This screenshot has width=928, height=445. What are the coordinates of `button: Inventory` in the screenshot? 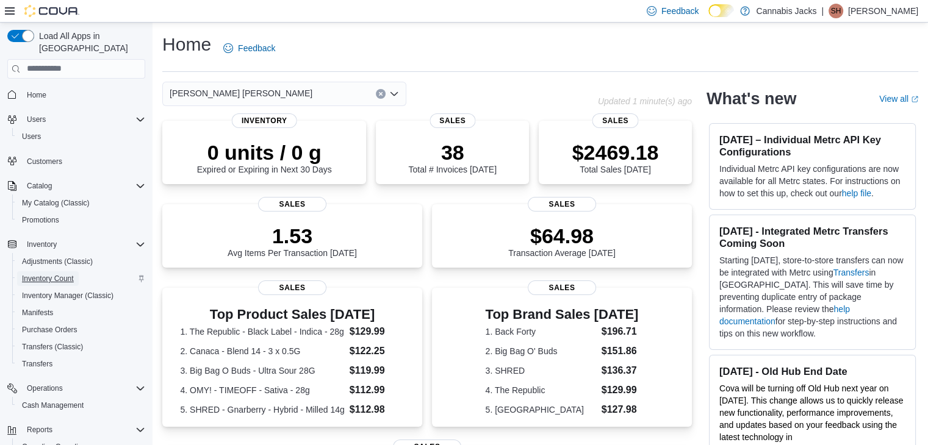 It's located at (41, 245).